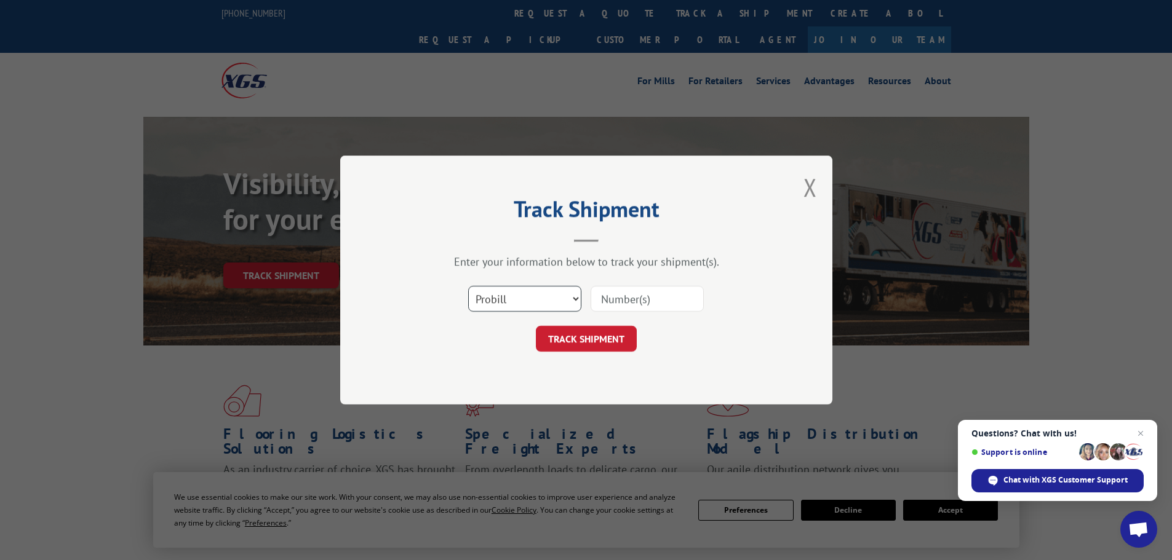 This screenshot has height=560, width=1172. I want to click on span: Support is online, so click(1023, 452).